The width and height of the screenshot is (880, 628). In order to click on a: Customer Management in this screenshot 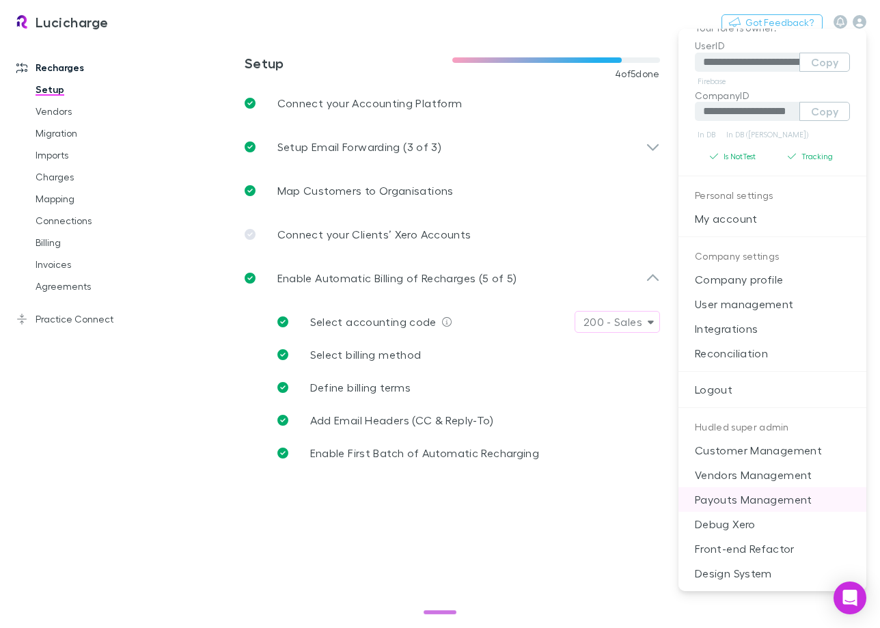, I will do `click(772, 450)`.